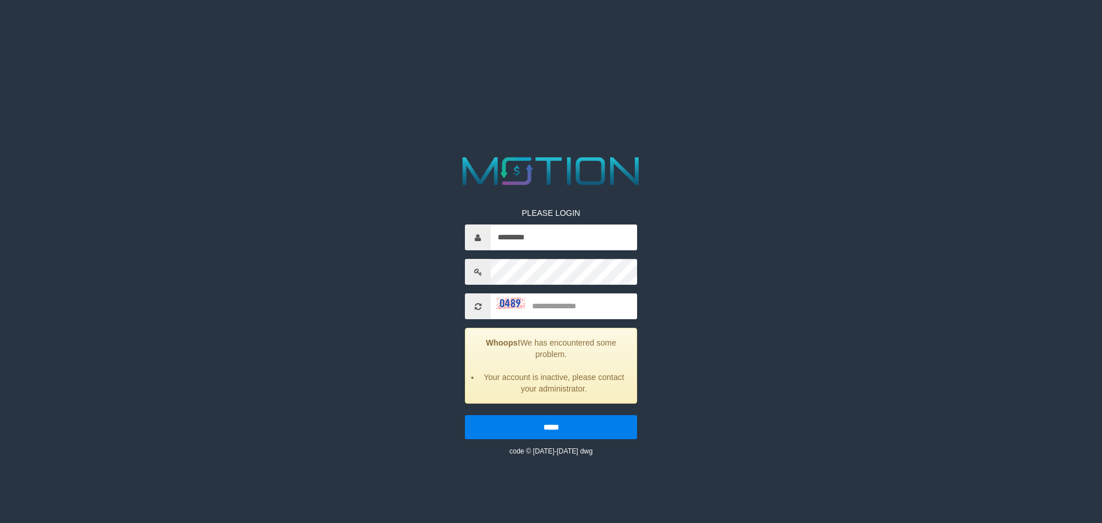  I want to click on img: MOTION_logo.png, so click(551, 171).